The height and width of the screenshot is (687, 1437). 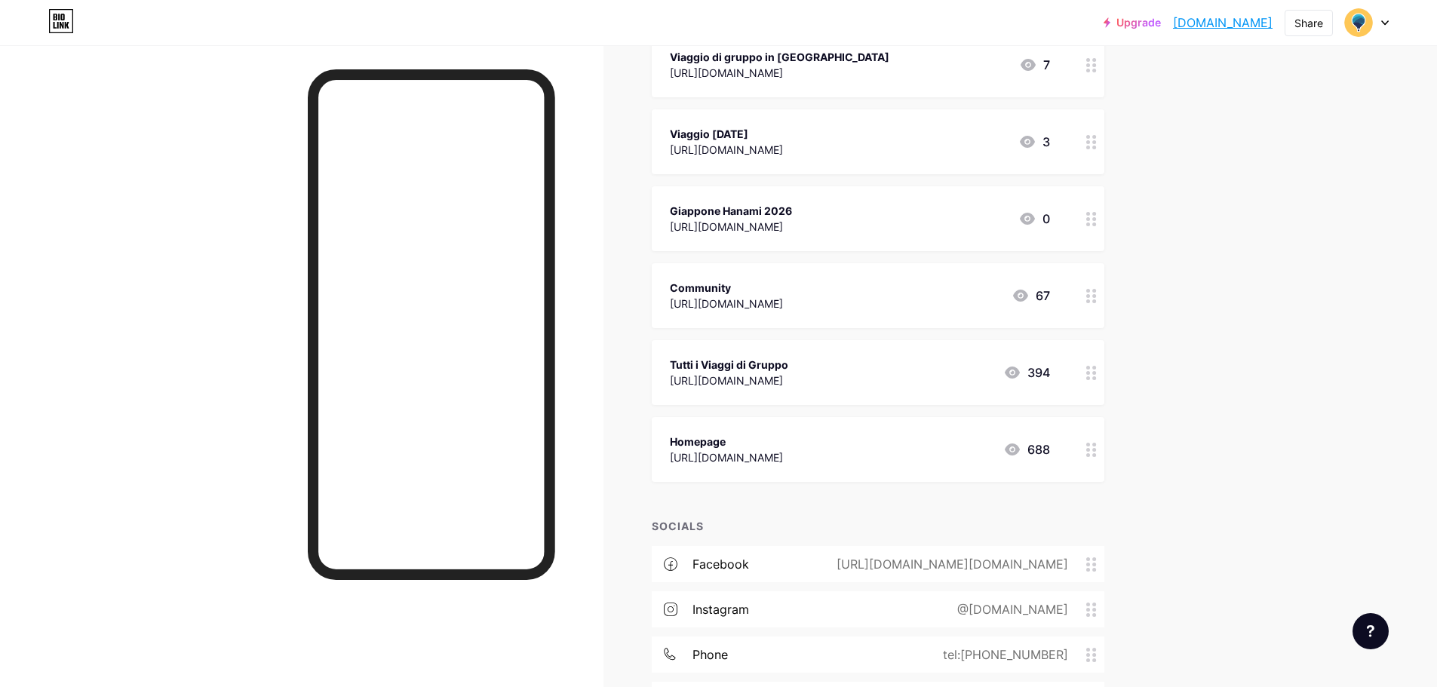 I want to click on div: 688, so click(x=1027, y=450).